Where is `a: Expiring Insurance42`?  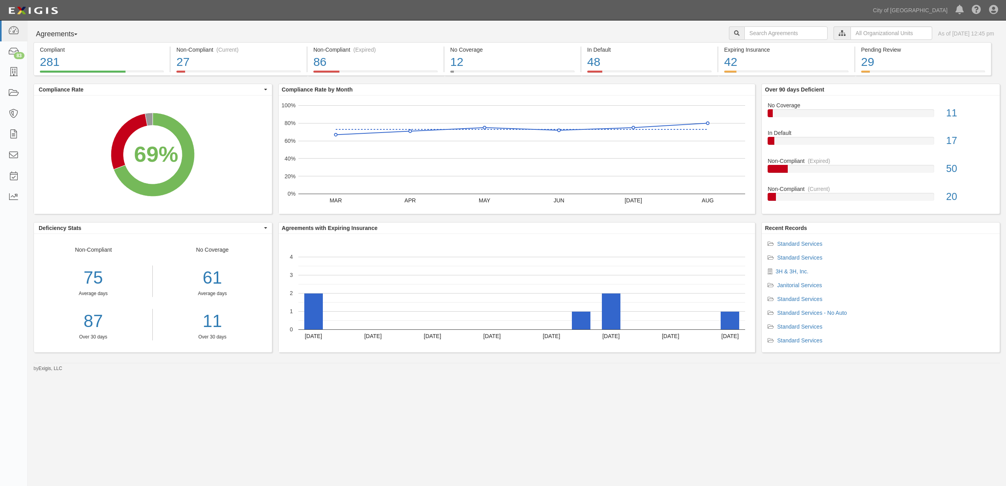
a: Expiring Insurance42 is located at coordinates (786, 74).